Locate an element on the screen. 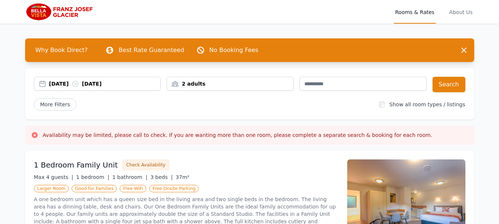 This screenshot has width=499, height=224. label: Show all room types / listings is located at coordinates (427, 104).